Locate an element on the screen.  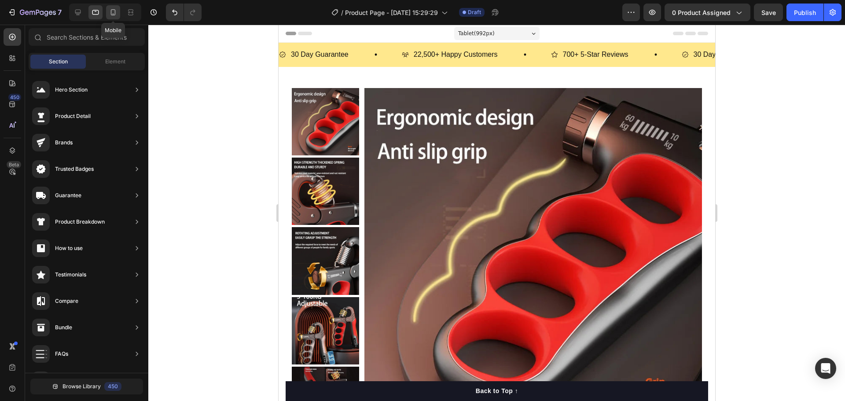
button: Browse Library450 is located at coordinates (87, 386).